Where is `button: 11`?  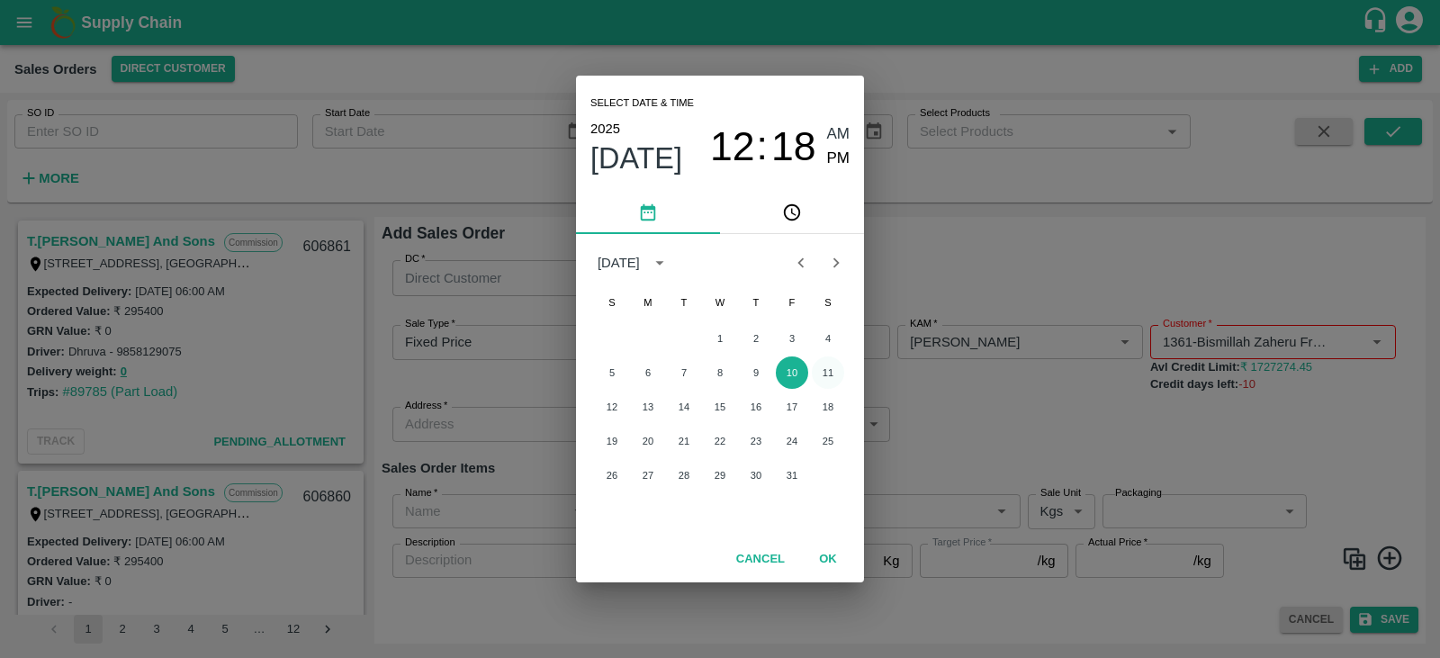 button: 11 is located at coordinates (828, 373).